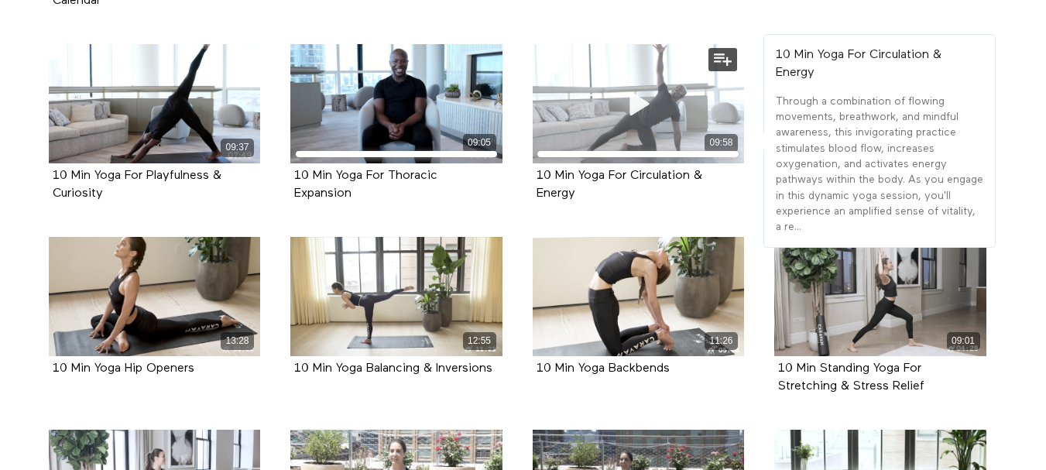 The image size is (1046, 470). Describe the element at coordinates (155, 296) in the screenshot. I see `a: 10 Min Yoga Hip Openers 13:28` at that location.